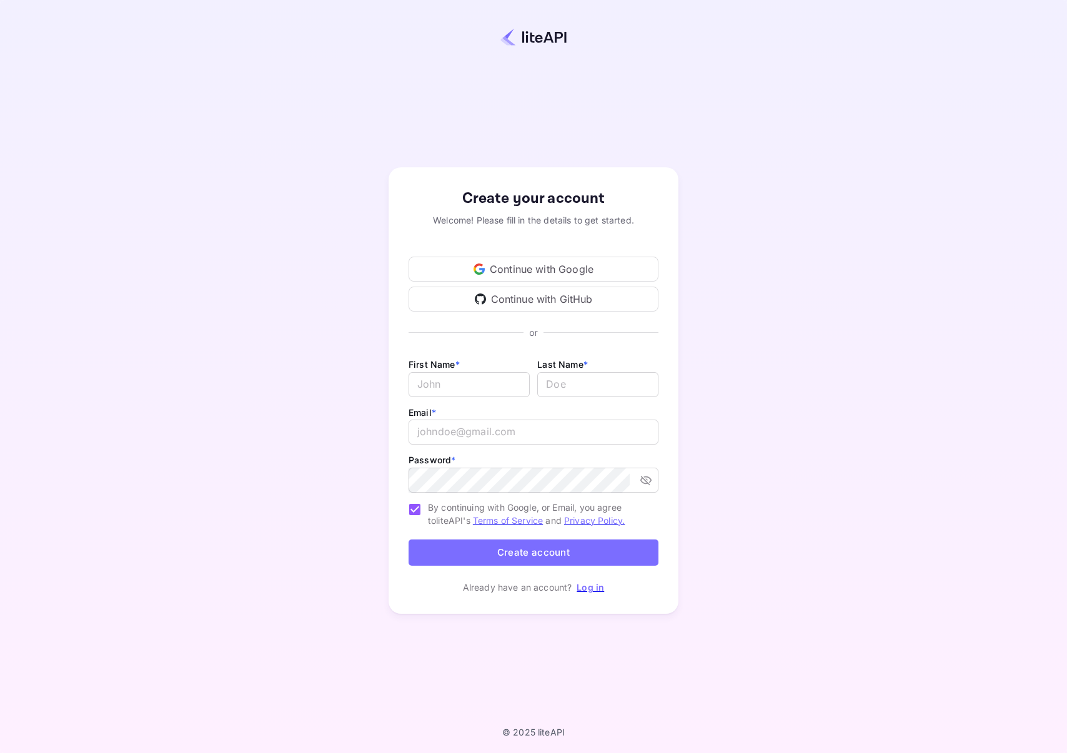 The height and width of the screenshot is (753, 1067). I want to click on label: First Name, so click(434, 364).